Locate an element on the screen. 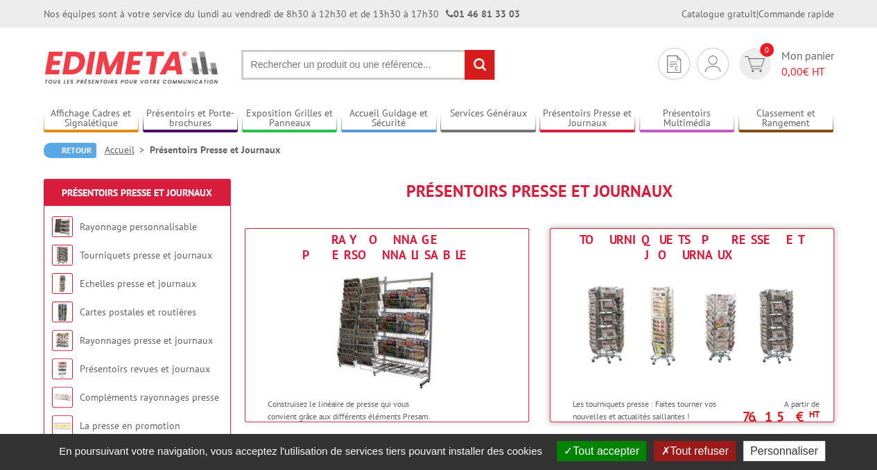 This screenshot has width=877, height=470. a: Commande rapide is located at coordinates (796, 14).